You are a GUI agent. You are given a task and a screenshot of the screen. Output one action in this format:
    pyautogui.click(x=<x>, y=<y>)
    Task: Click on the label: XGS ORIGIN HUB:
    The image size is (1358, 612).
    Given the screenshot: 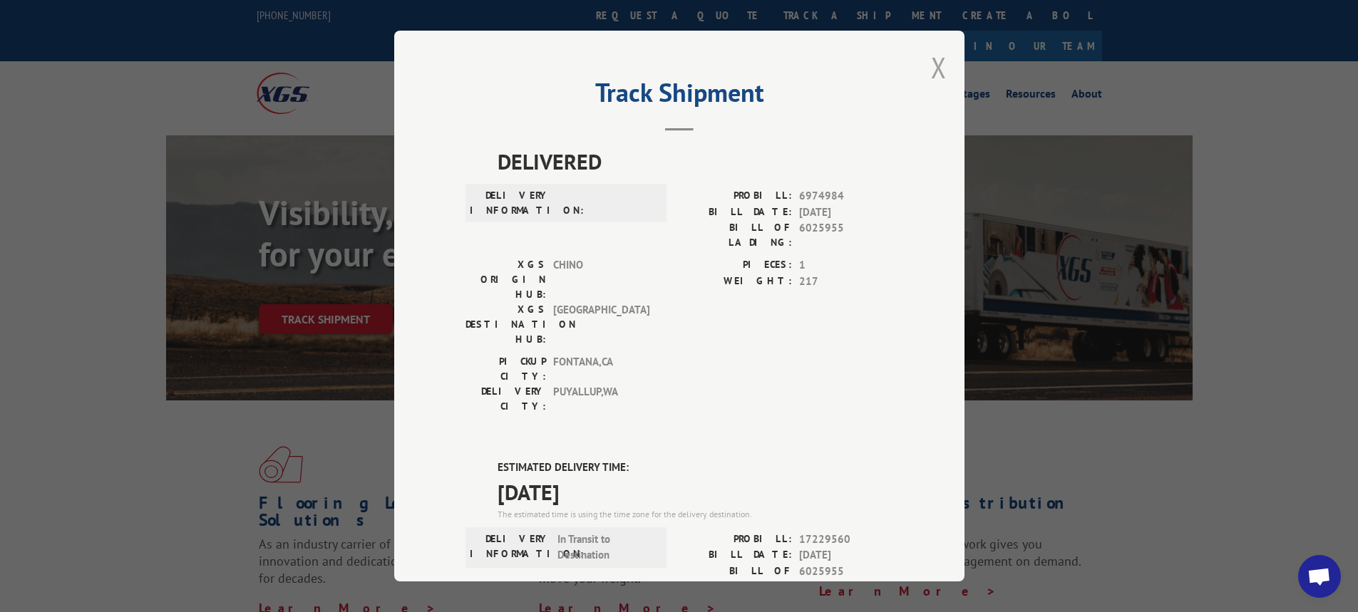 What is the action you would take?
    pyautogui.click(x=505, y=279)
    